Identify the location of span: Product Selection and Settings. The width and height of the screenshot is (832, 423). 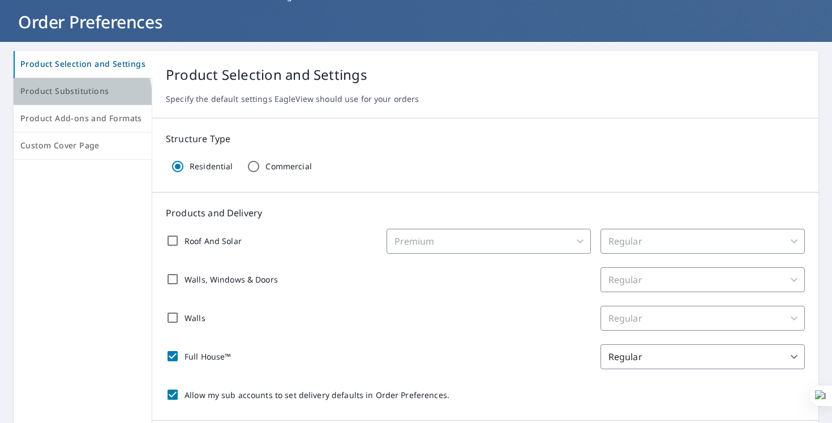
(83, 64).